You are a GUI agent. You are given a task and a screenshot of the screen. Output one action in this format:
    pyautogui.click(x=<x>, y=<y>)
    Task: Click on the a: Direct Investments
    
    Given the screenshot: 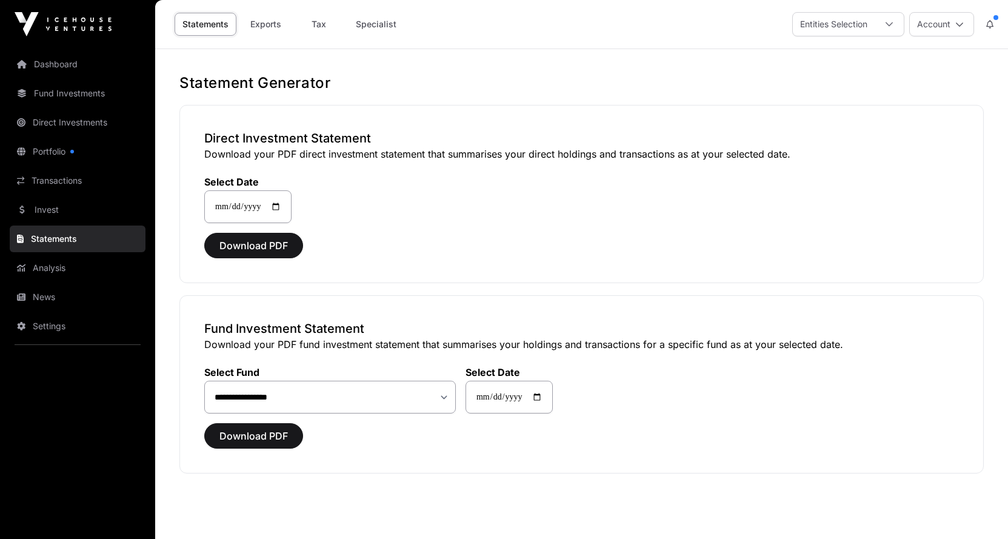 What is the action you would take?
    pyautogui.click(x=78, y=122)
    